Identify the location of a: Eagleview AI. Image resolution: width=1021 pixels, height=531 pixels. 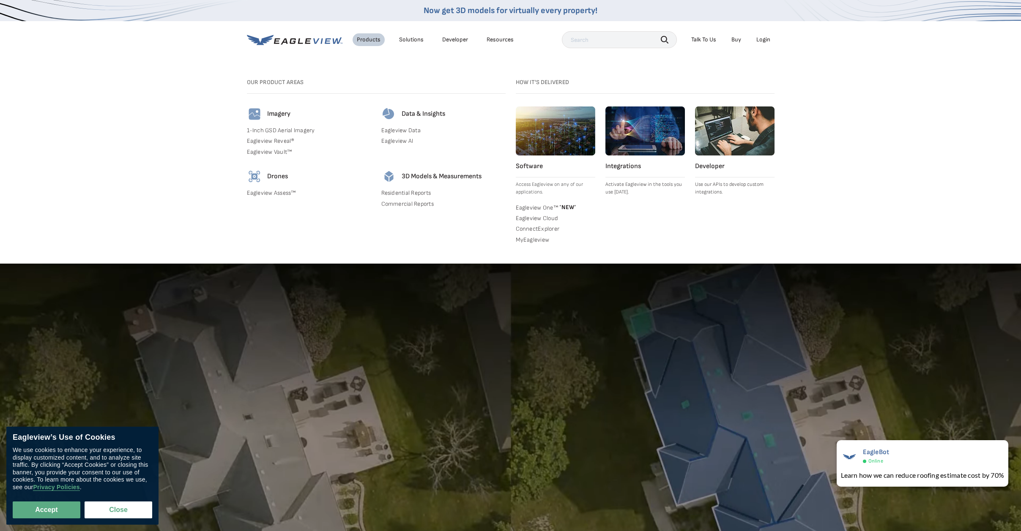
(443, 141).